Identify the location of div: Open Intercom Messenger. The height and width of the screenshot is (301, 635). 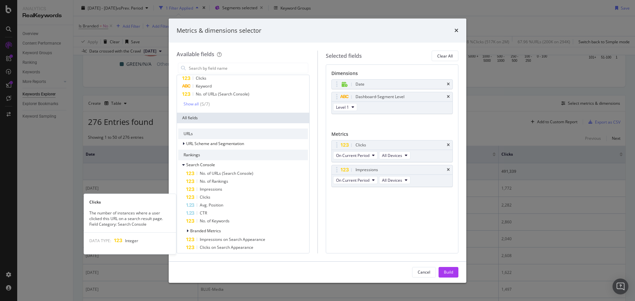
(620, 287).